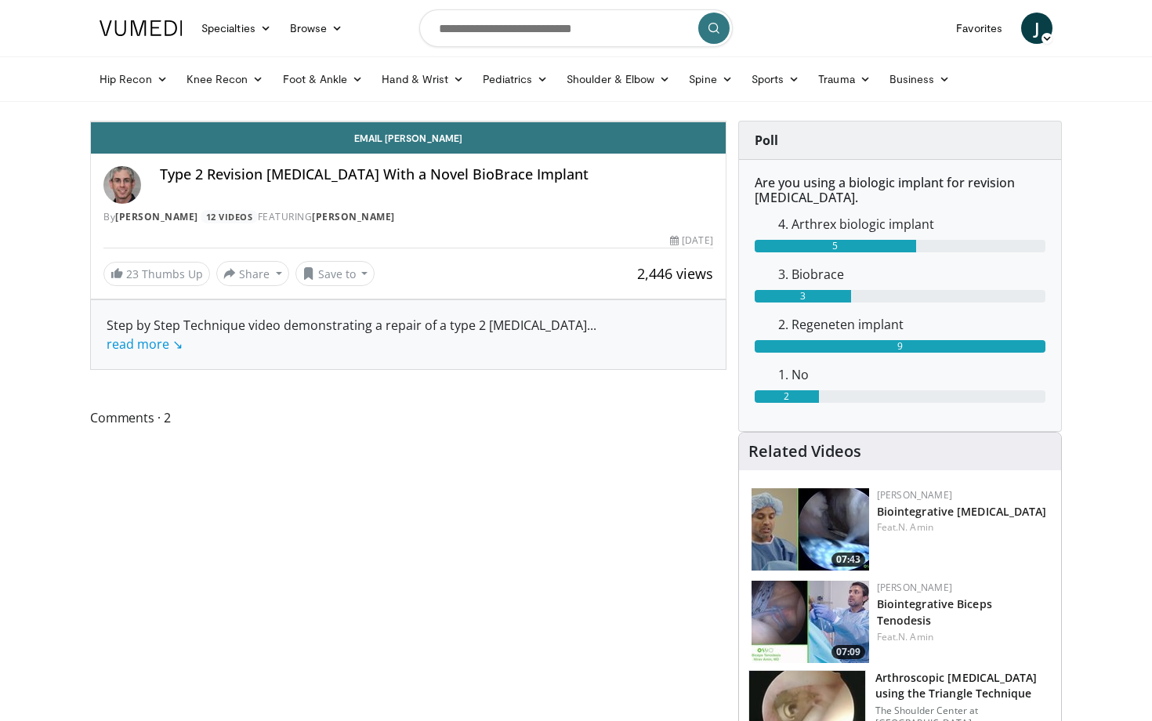  Describe the element at coordinates (225, 79) in the screenshot. I see `a: Knee Recon` at that location.